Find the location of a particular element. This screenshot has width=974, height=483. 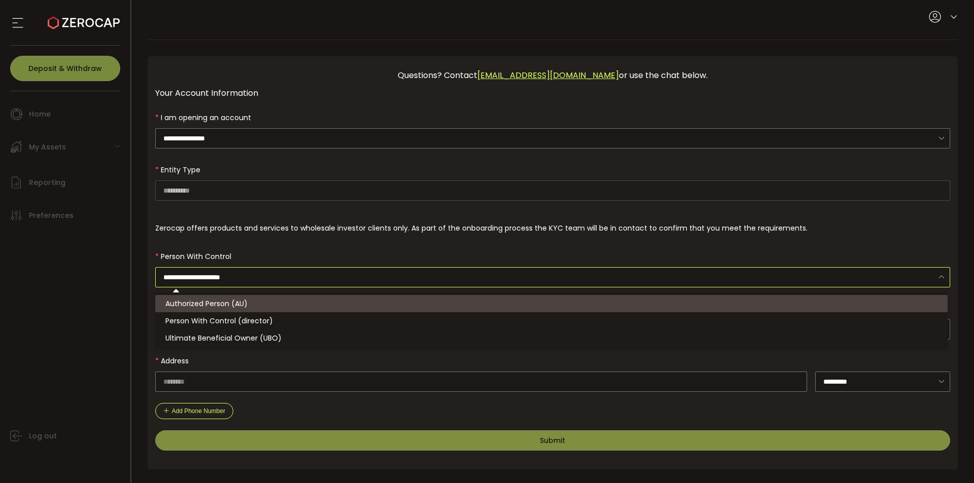

span: Log out is located at coordinates (43, 436).